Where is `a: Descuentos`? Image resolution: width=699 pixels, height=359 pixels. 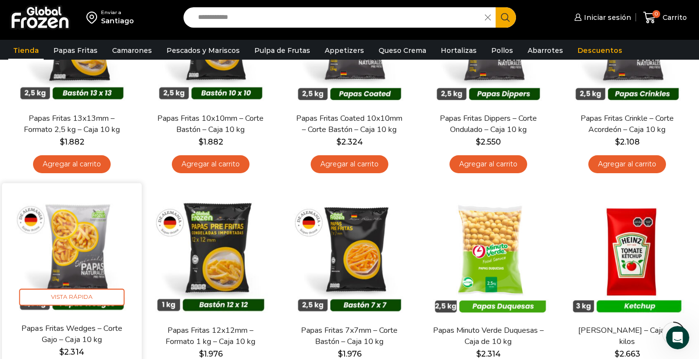 a: Descuentos is located at coordinates (600, 50).